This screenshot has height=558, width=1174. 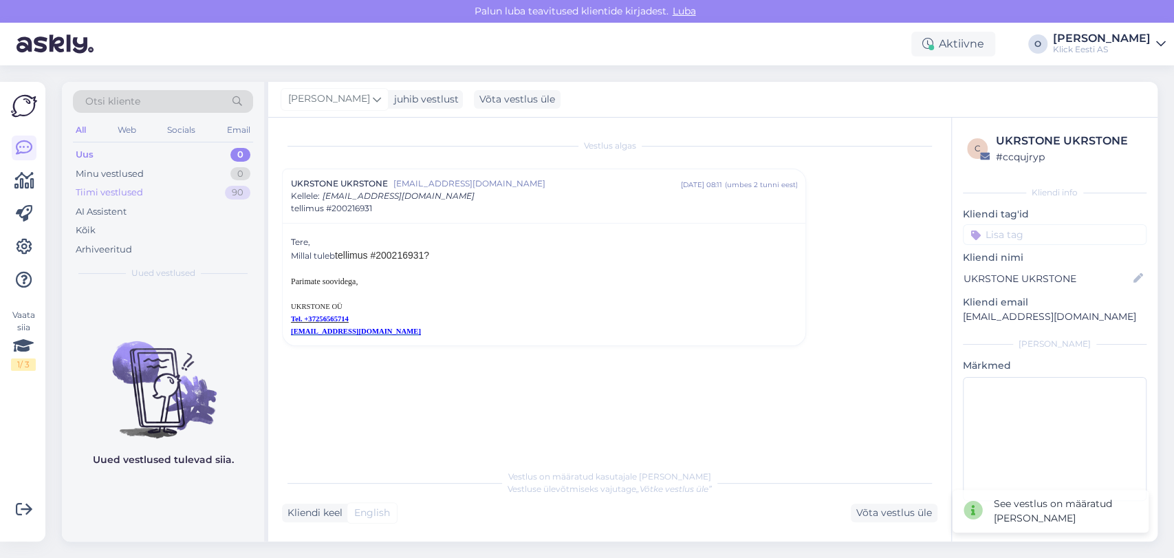 What do you see at coordinates (1054, 365) in the screenshot?
I see `p: Märkmed` at bounding box center [1054, 365].